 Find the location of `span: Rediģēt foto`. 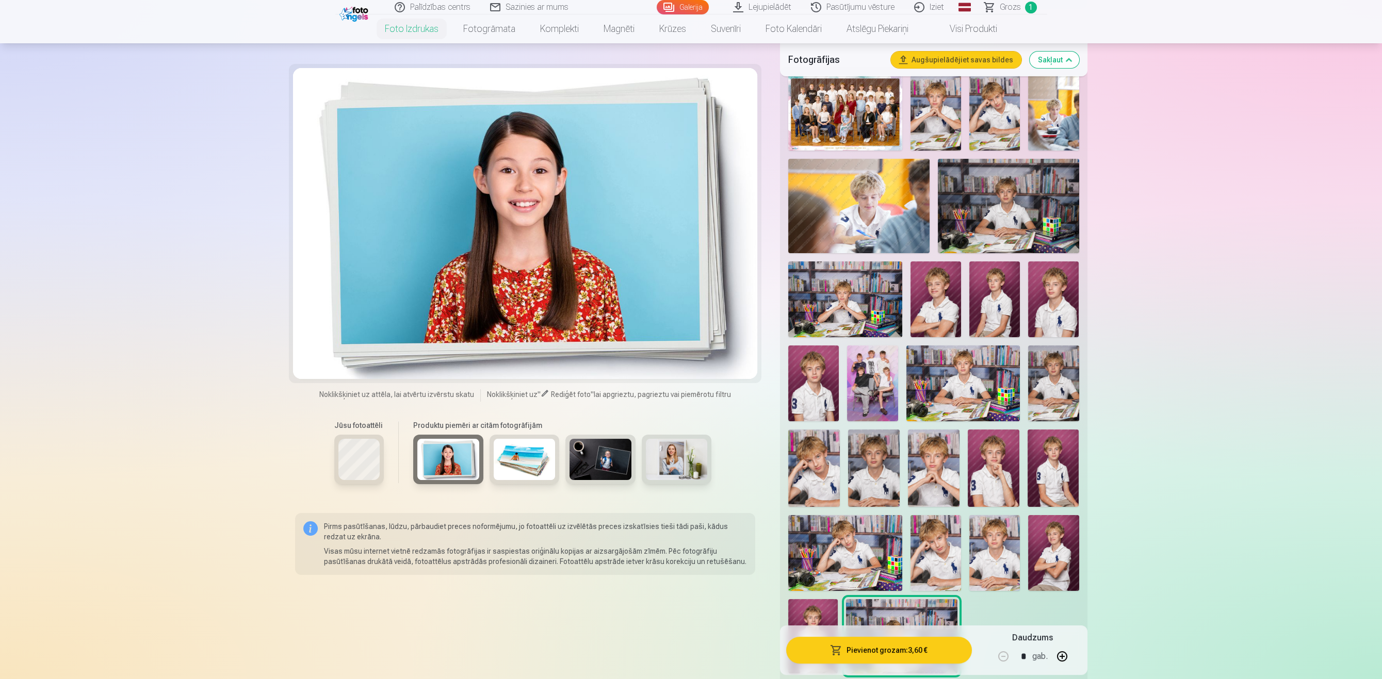

span: Rediģēt foto is located at coordinates (571, 395).